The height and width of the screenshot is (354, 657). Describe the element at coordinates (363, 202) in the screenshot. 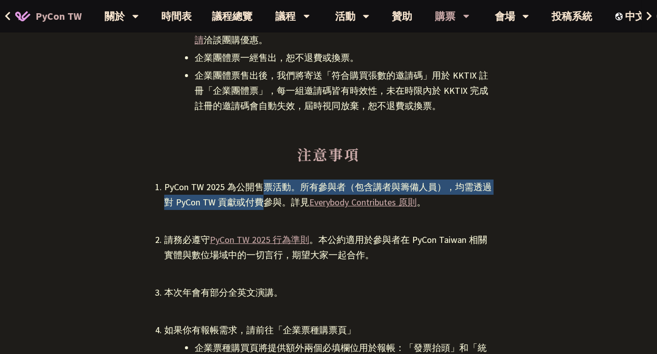

I see `a: Everybody Contributes 原則` at that location.